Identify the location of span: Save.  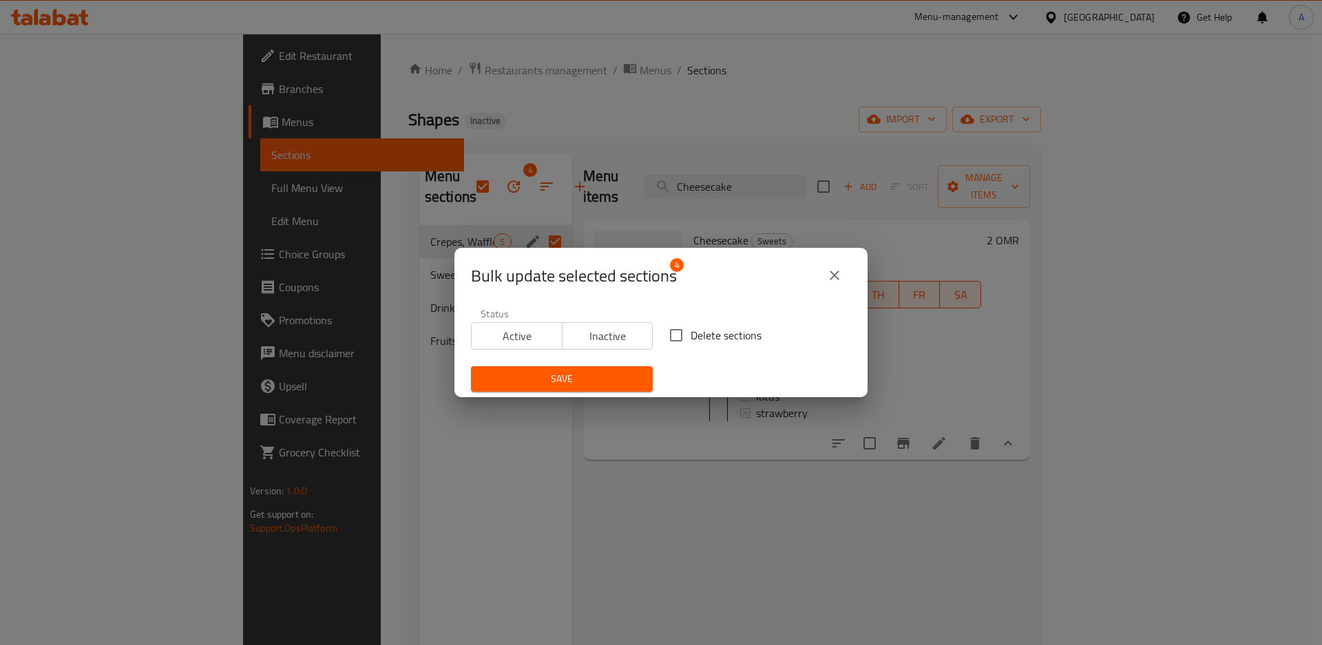
(562, 379).